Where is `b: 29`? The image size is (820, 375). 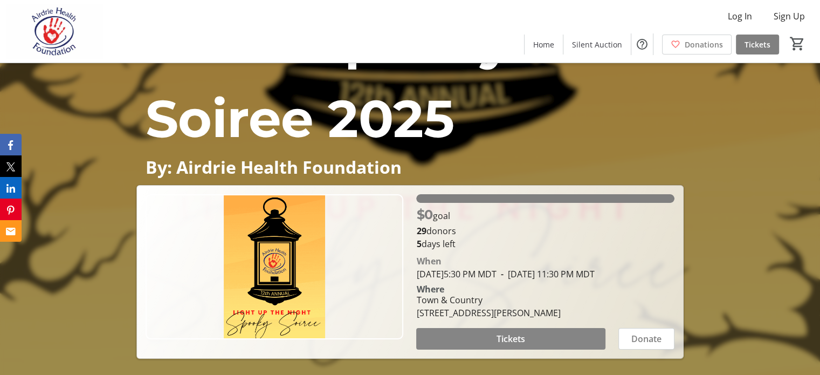
b: 29 is located at coordinates (421, 231).